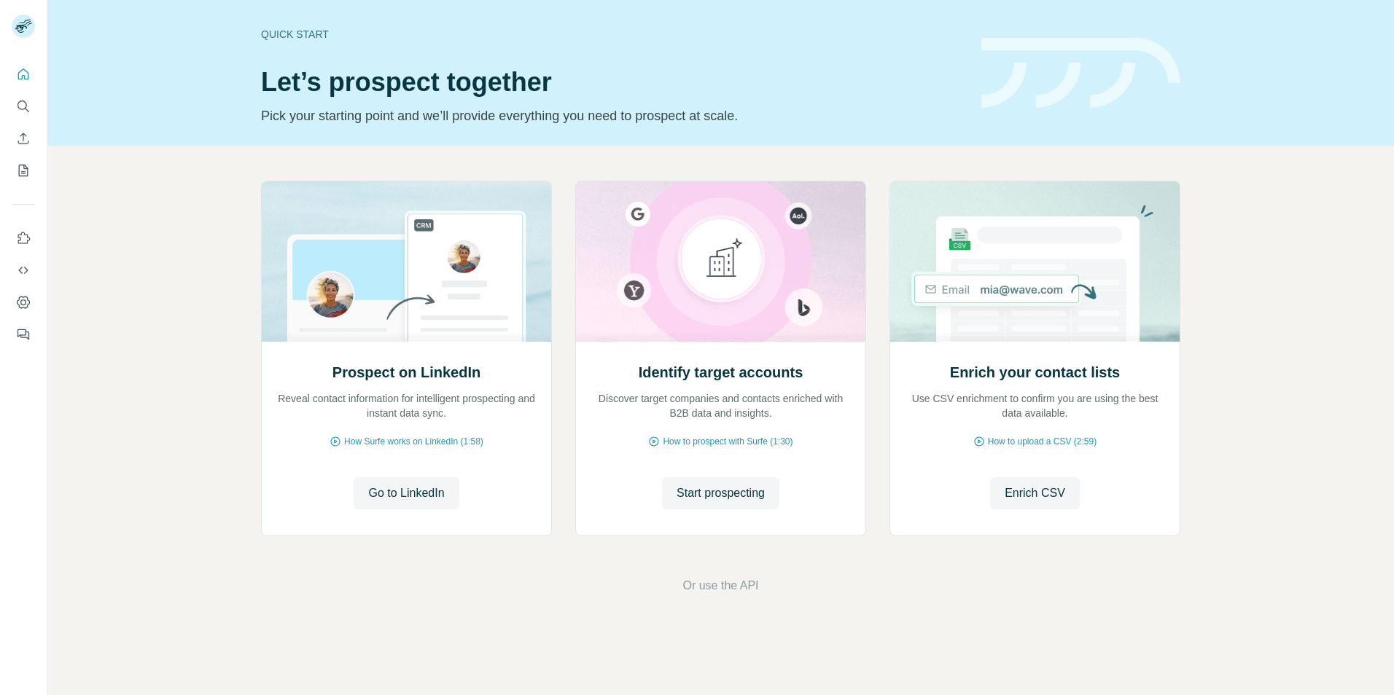  What do you see at coordinates (406, 262) in the screenshot?
I see `img: Prospect on LinkedIn` at bounding box center [406, 262].